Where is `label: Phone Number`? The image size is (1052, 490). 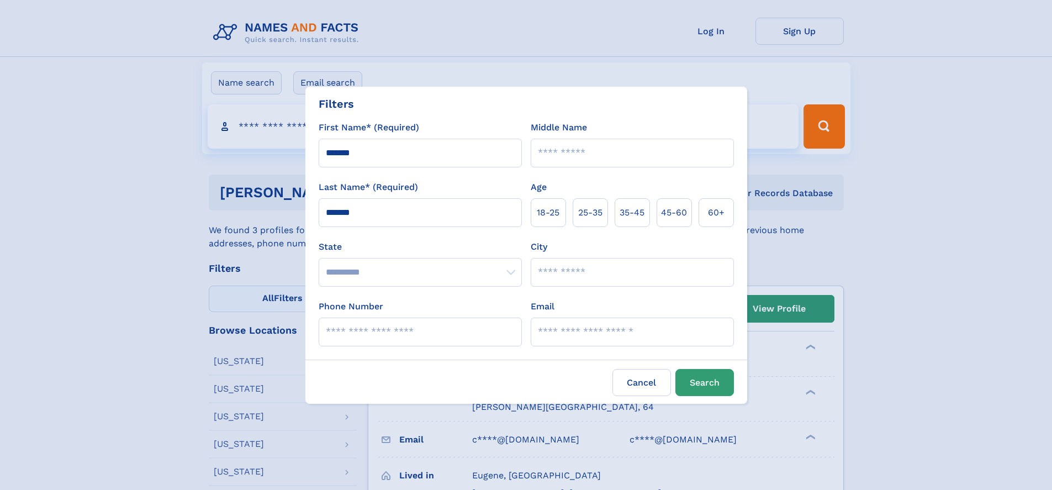 label: Phone Number is located at coordinates (351, 306).